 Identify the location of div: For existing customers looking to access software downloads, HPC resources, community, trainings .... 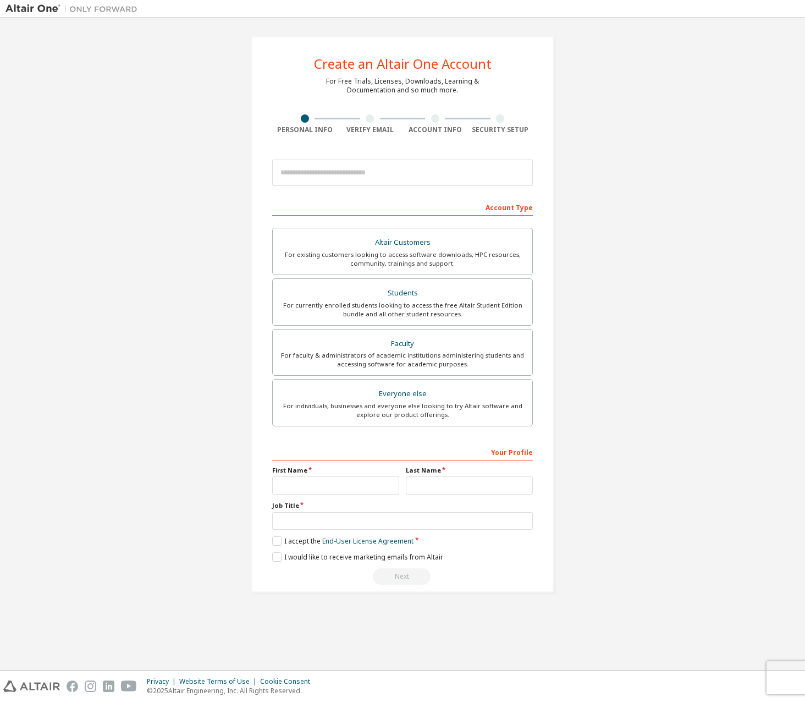
(403, 259).